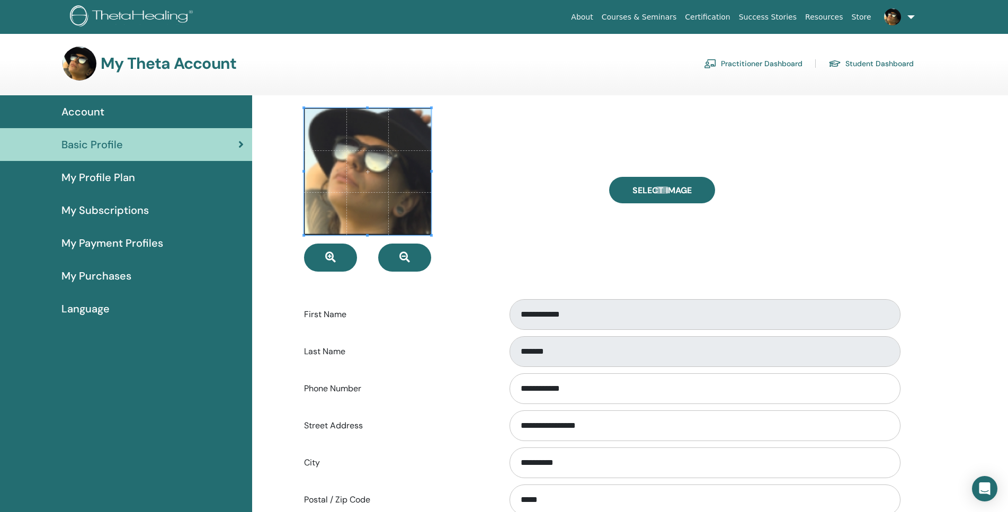 The width and height of the screenshot is (1008, 512). What do you see at coordinates (707, 17) in the screenshot?
I see `a: Certification` at bounding box center [707, 17].